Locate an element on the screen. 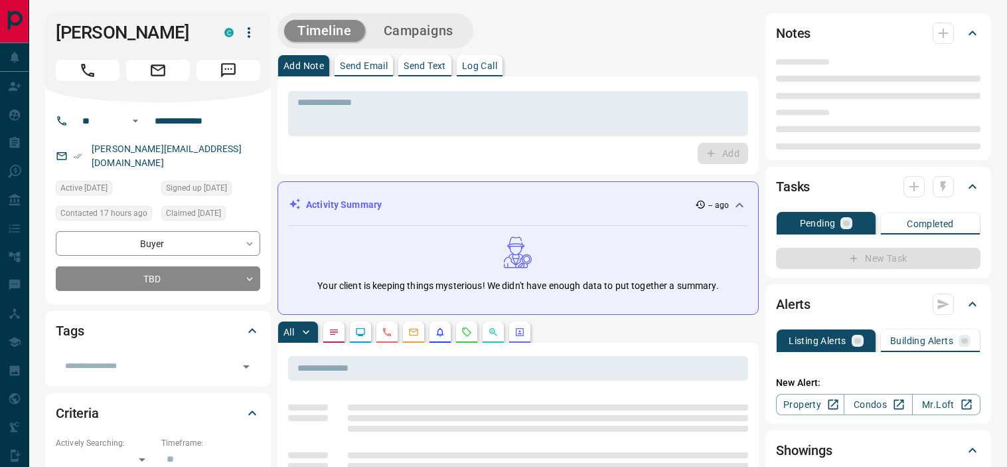 This screenshot has width=1007, height=467. div: Buyer is located at coordinates (158, 243).